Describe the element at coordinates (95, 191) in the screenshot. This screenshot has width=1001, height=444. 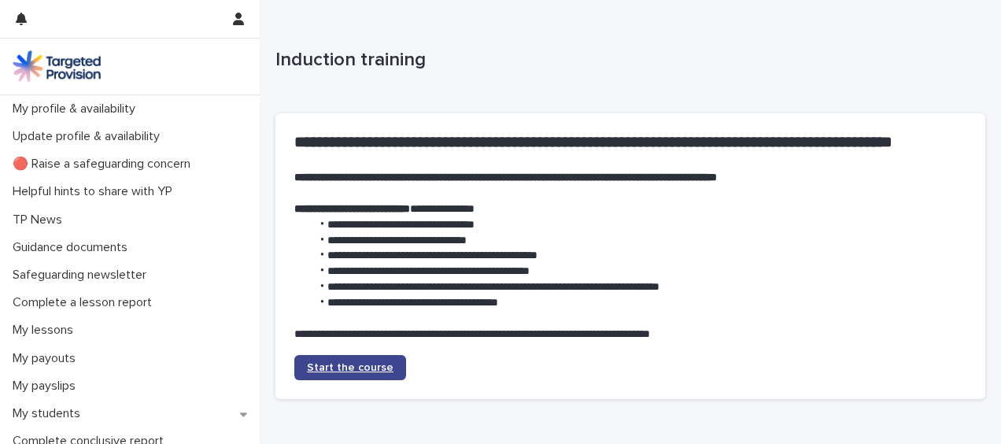
I see `p: Helpful hints to share with YP` at that location.